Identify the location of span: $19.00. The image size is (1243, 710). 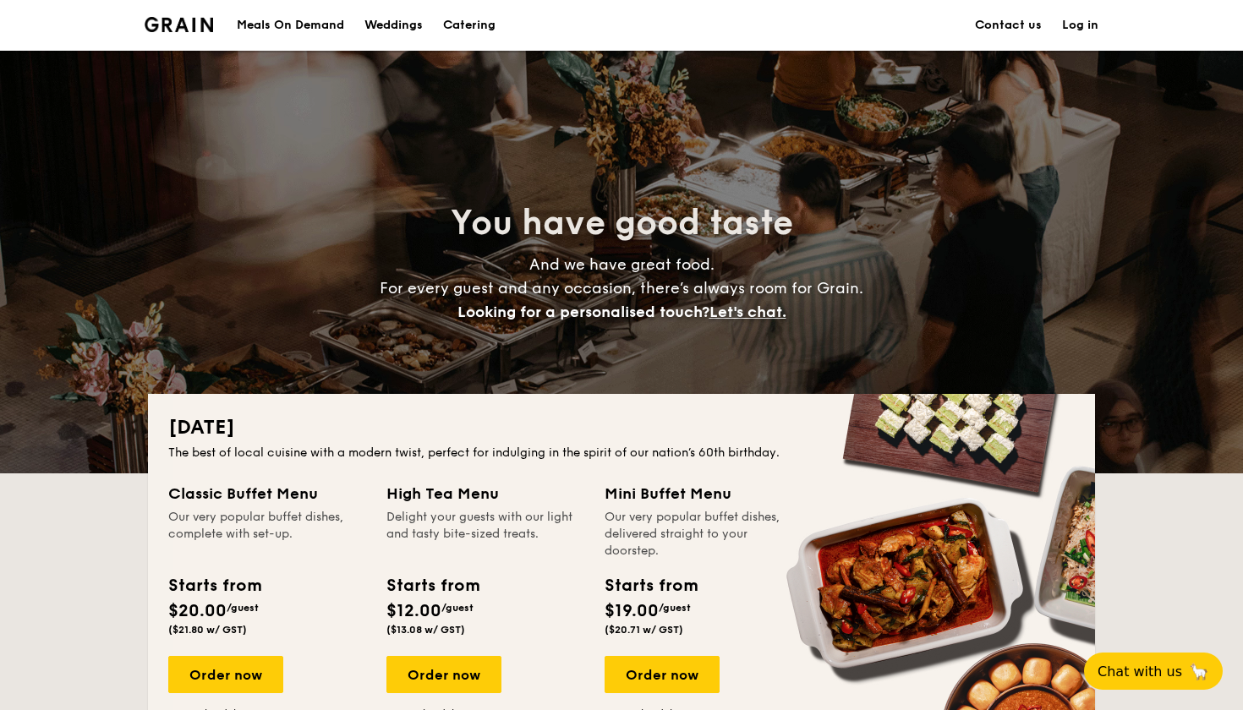
(632, 611).